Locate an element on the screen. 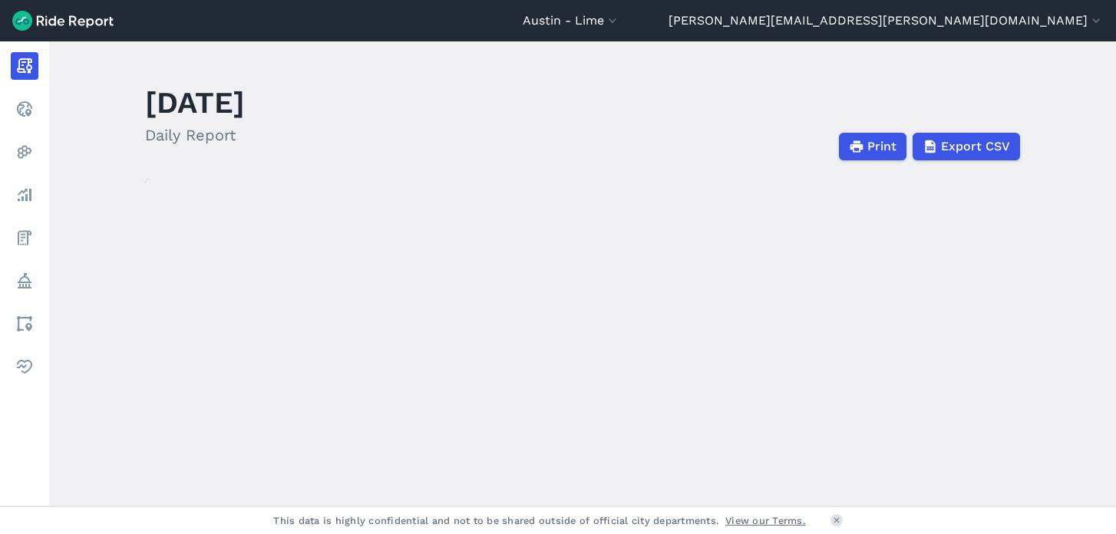 The height and width of the screenshot is (534, 1116). a: Report is located at coordinates (25, 66).